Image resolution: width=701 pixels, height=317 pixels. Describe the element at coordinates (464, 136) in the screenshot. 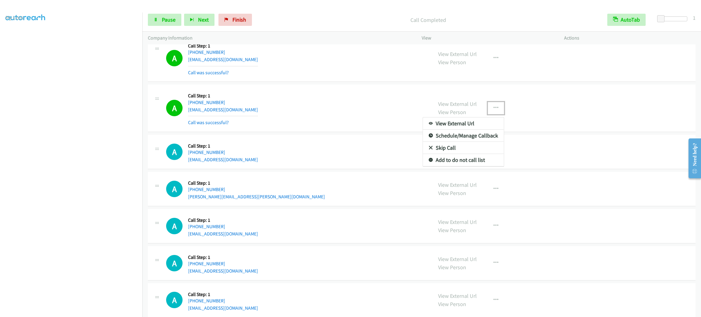

I see `a: Schedule/Manage Callback` at that location.